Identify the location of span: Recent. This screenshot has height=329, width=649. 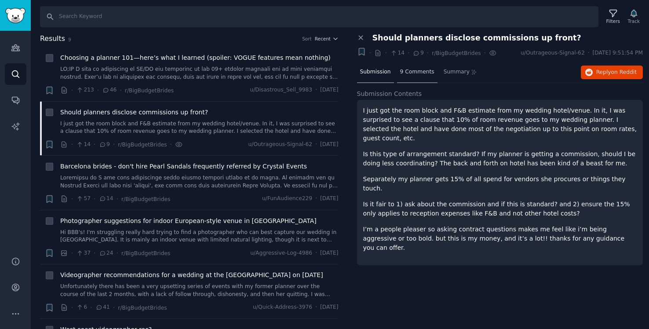
(323, 39).